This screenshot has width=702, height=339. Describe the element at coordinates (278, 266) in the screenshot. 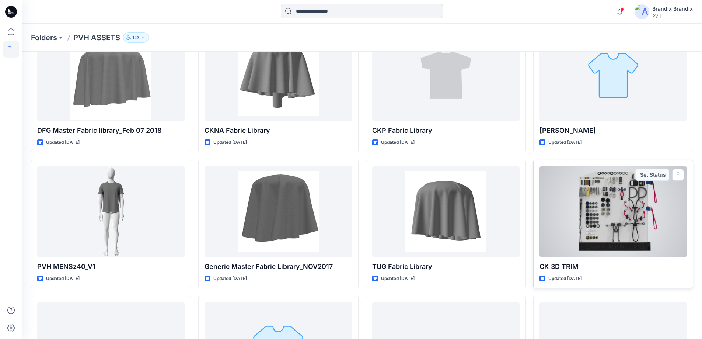

I see `p: Generic Master Fabric Library_NOV2017` at that location.